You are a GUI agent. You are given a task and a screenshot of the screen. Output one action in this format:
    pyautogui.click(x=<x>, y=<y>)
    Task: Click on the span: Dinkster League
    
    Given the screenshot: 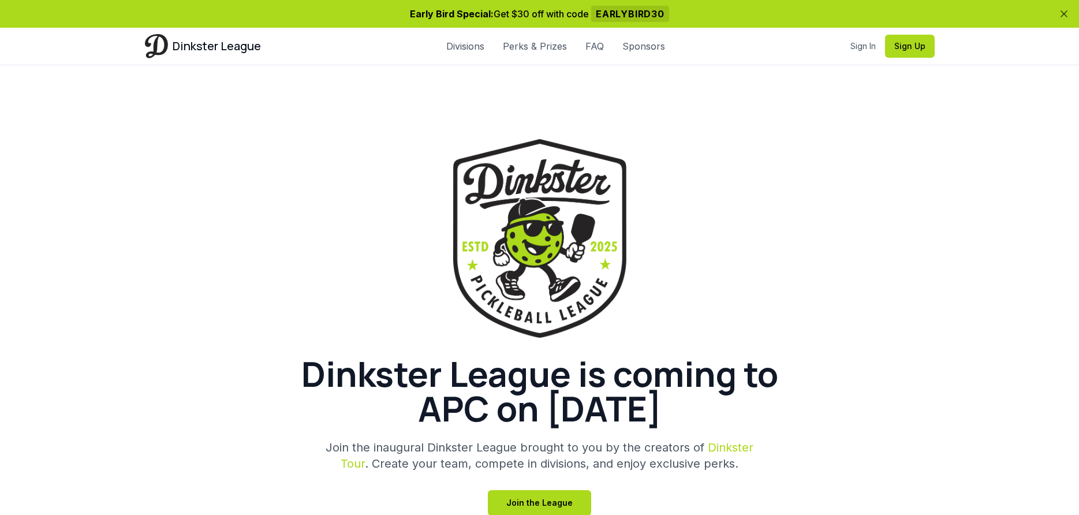 What is the action you would take?
    pyautogui.click(x=217, y=46)
    